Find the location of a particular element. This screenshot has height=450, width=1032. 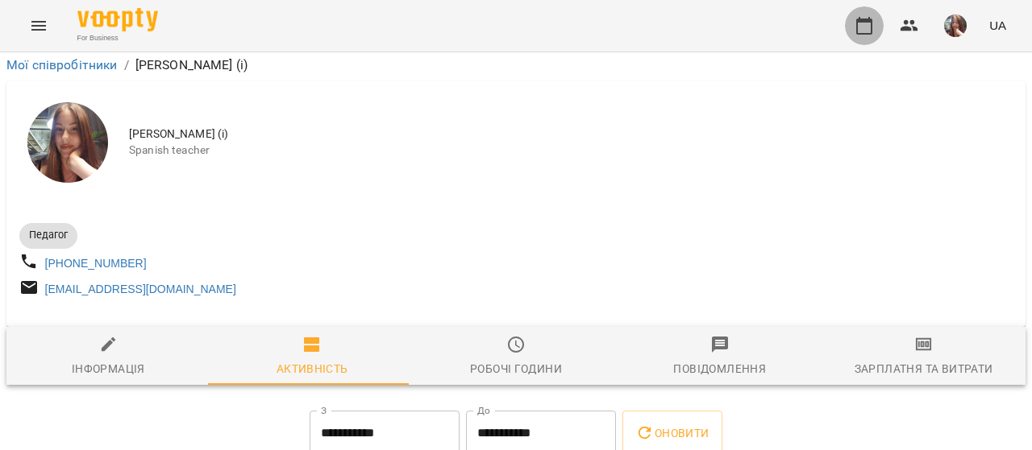

button: Menu is located at coordinates (39, 26).